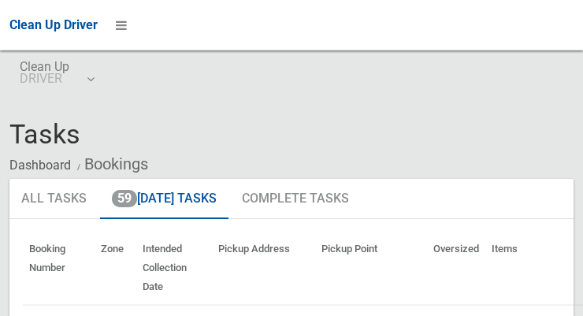  What do you see at coordinates (456, 268) in the screenshot?
I see `th: Oversized` at bounding box center [456, 268].